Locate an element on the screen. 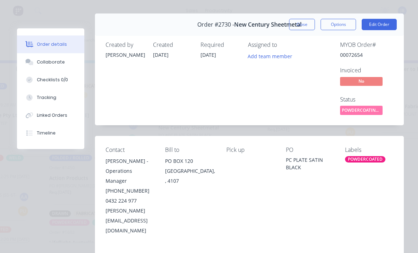 The height and width of the screenshot is (253, 418). div: Invoiced is located at coordinates (367, 70).